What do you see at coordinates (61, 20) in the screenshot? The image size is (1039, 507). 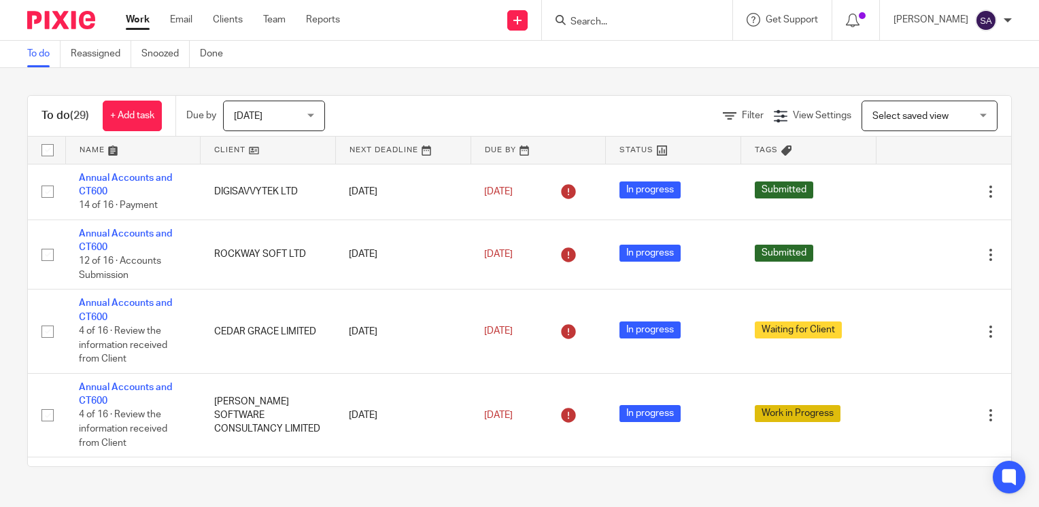 I see `img: Pixie` at bounding box center [61, 20].